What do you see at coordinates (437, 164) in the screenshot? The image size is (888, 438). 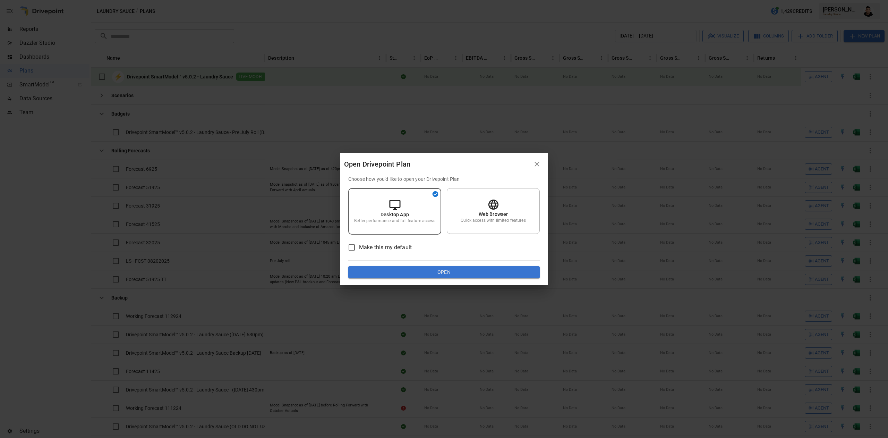 I see `div: Open Drivepoint Plan` at bounding box center [437, 164].